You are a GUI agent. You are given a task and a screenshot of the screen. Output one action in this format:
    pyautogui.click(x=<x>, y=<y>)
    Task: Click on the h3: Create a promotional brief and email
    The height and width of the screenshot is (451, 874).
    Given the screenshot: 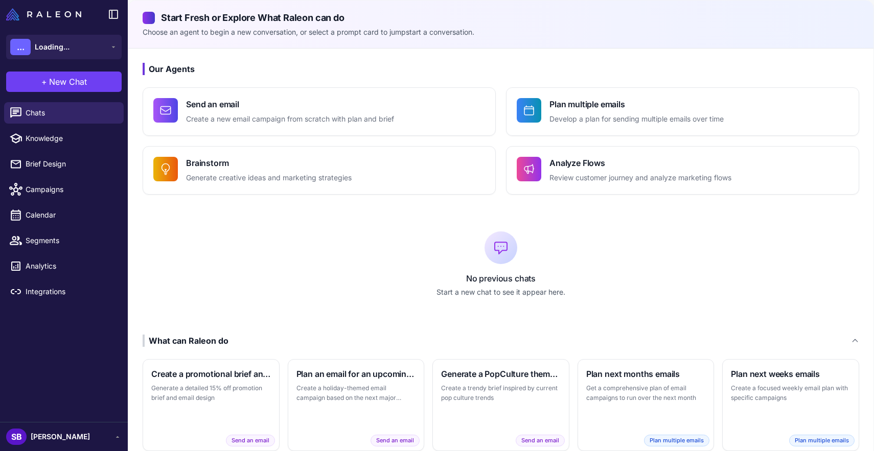 What is the action you would take?
    pyautogui.click(x=211, y=374)
    